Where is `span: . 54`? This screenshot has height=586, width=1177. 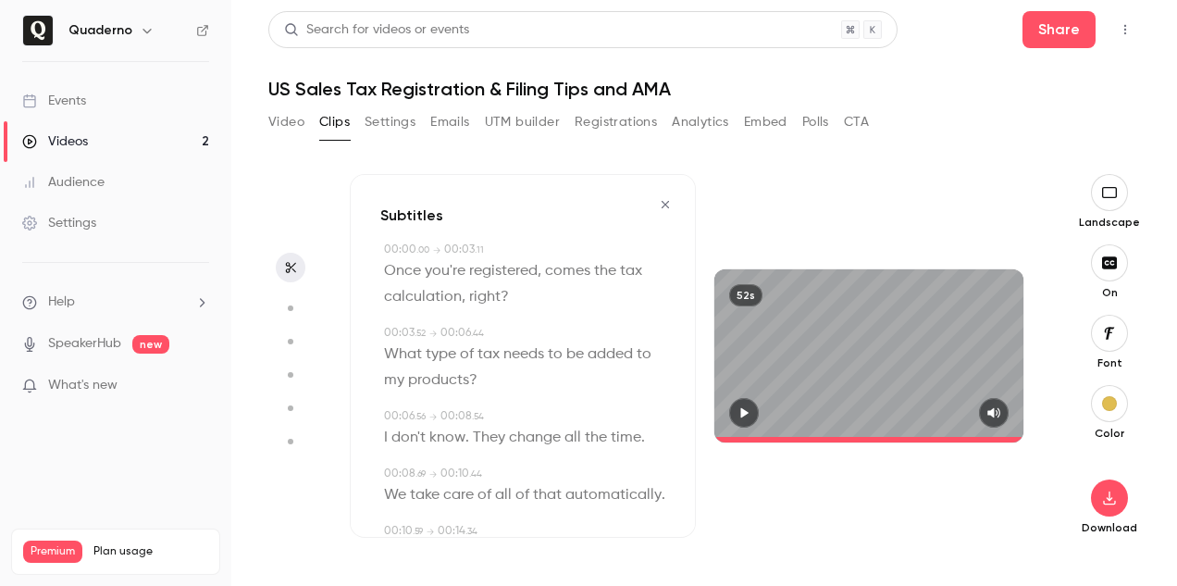
span: . 54 is located at coordinates (478, 416).